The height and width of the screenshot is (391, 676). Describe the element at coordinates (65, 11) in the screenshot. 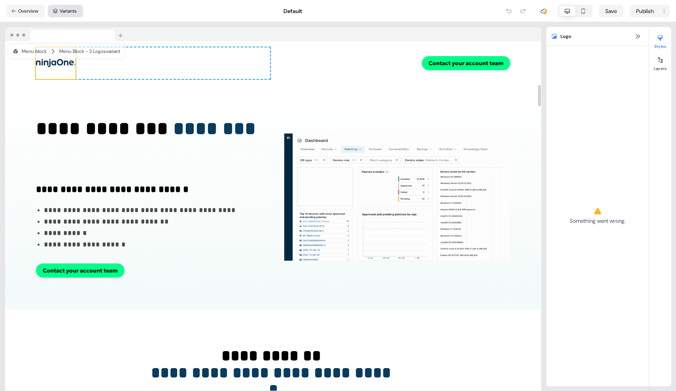

I see `button: Variants` at that location.